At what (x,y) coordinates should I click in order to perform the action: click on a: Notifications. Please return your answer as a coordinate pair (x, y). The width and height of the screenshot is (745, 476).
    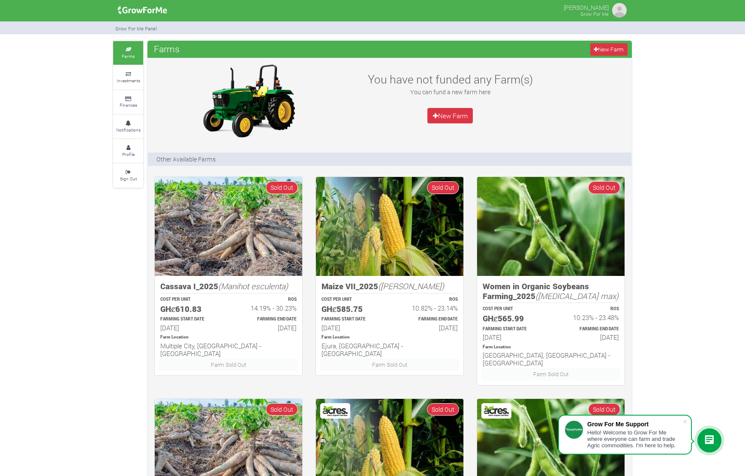
    Looking at the image, I should click on (128, 126).